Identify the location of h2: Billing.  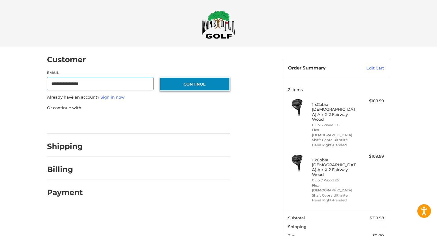
(65, 169).